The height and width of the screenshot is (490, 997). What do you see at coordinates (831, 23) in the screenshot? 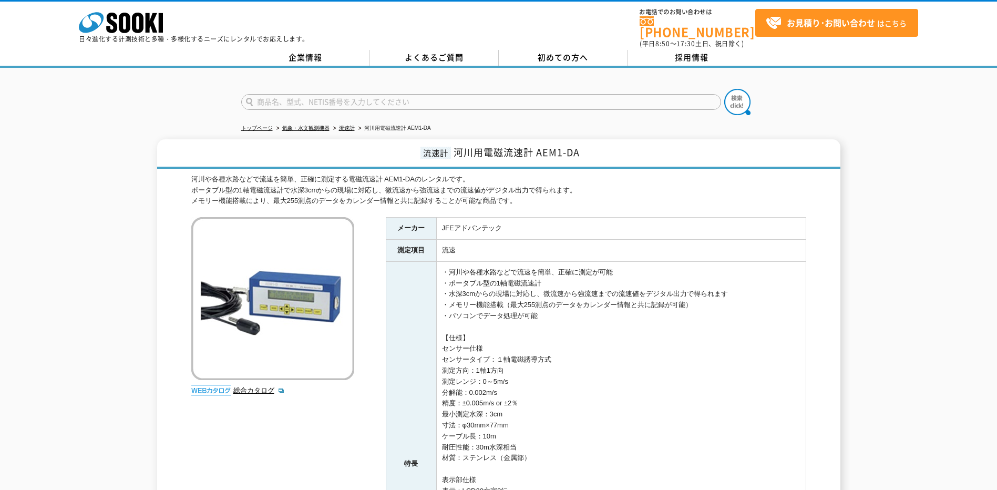
I see `strong: お見積り･お問い合わせ` at bounding box center [831, 23].